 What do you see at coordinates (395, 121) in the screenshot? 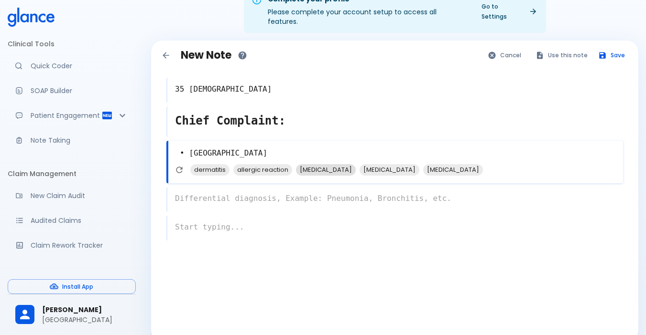
I see `textarea: Chief Complaint:` at bounding box center [395, 121].